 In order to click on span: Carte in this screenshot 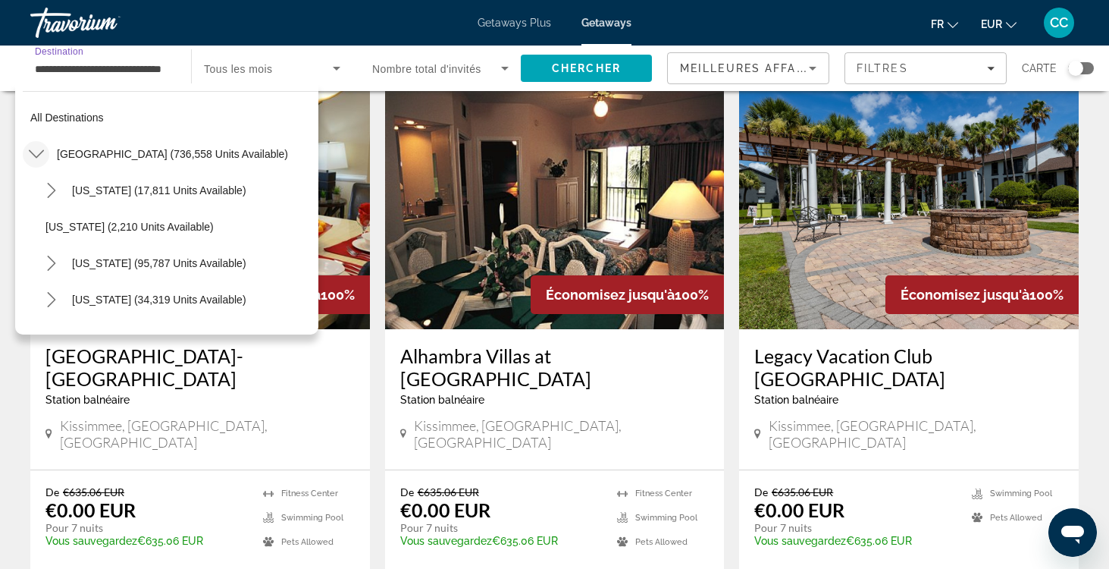, I will do `click(1040, 68)`.